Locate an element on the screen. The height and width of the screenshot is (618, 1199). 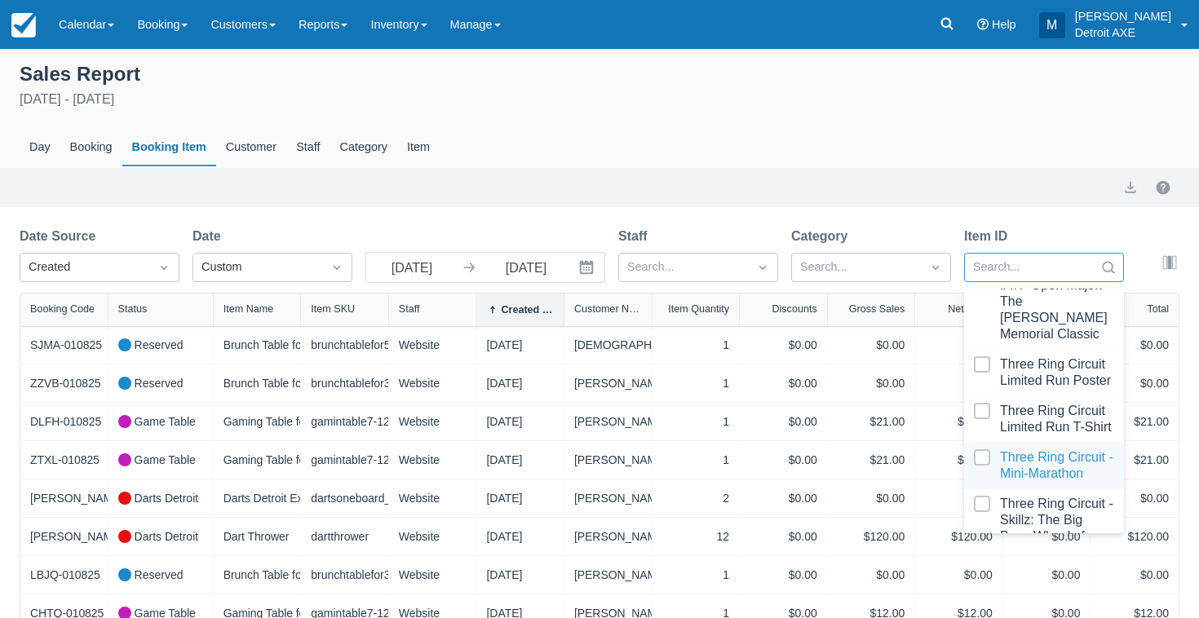
a: DLFH-010825 is located at coordinates (65, 422).